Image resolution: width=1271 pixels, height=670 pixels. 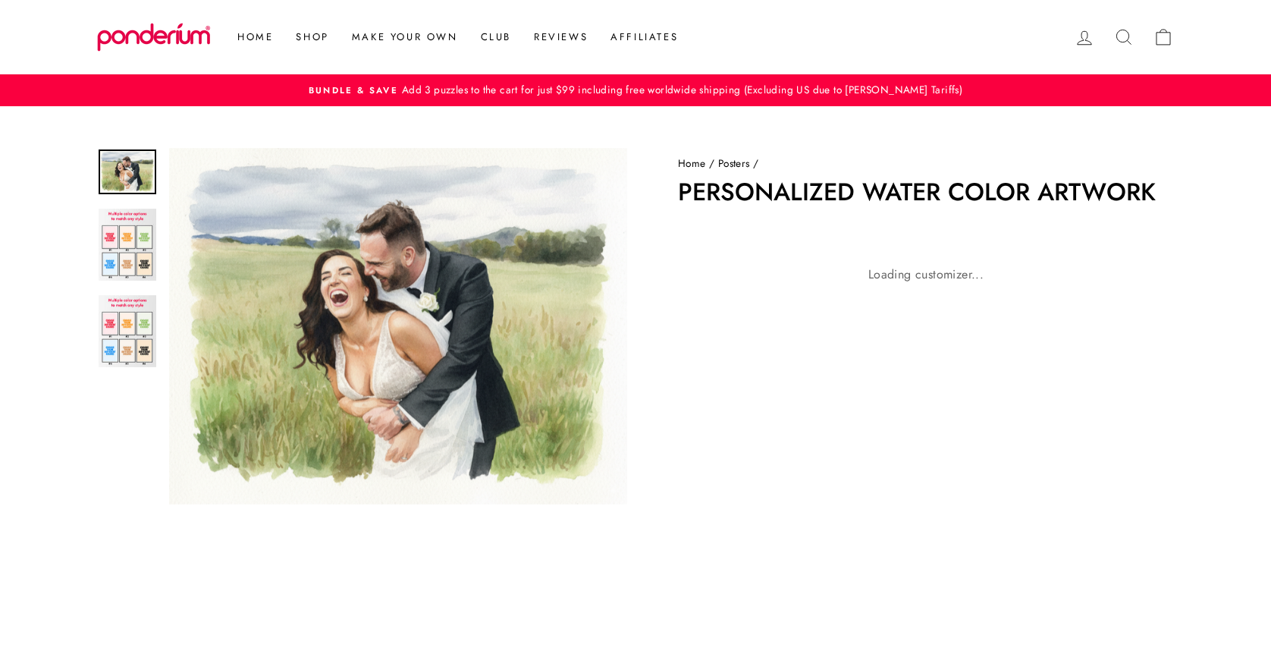 What do you see at coordinates (635, 90) in the screenshot?
I see `a: Bundle & SaveAdd 3 puzzles to the cart for just $99 including free worldwide shipping (Excluding ...` at bounding box center [635, 90].